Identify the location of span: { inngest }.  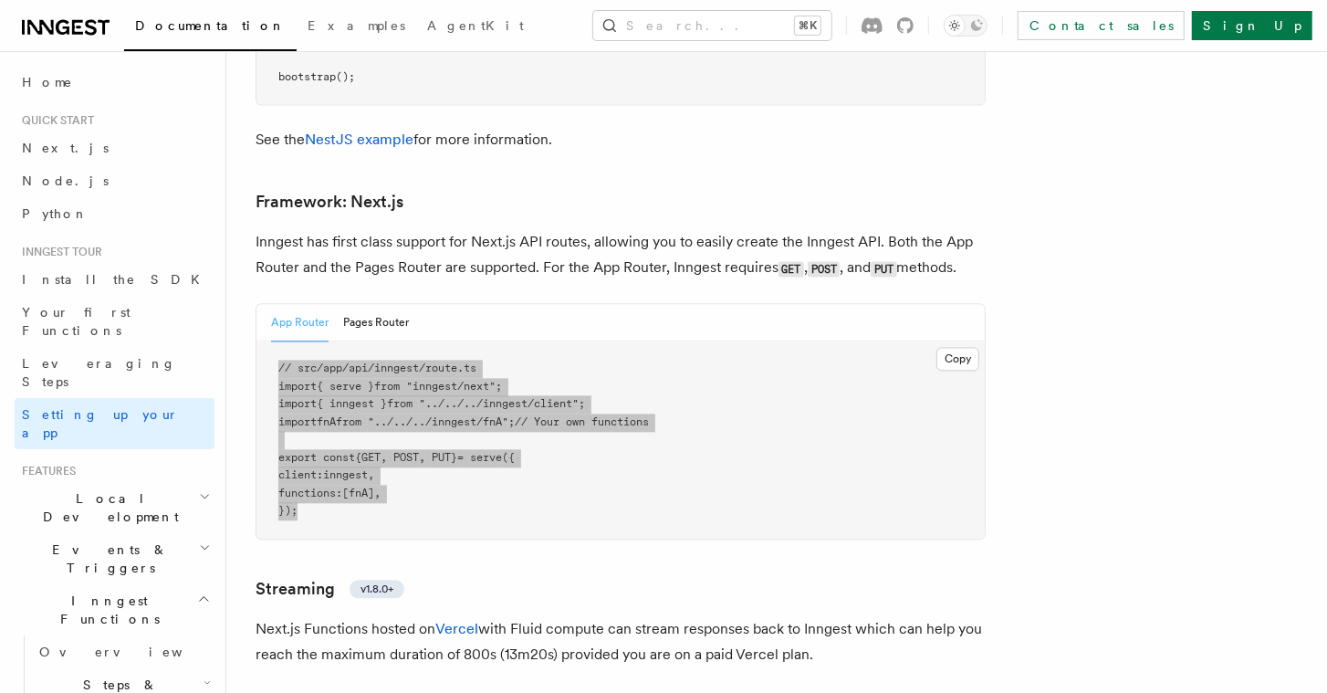
(351, 403).